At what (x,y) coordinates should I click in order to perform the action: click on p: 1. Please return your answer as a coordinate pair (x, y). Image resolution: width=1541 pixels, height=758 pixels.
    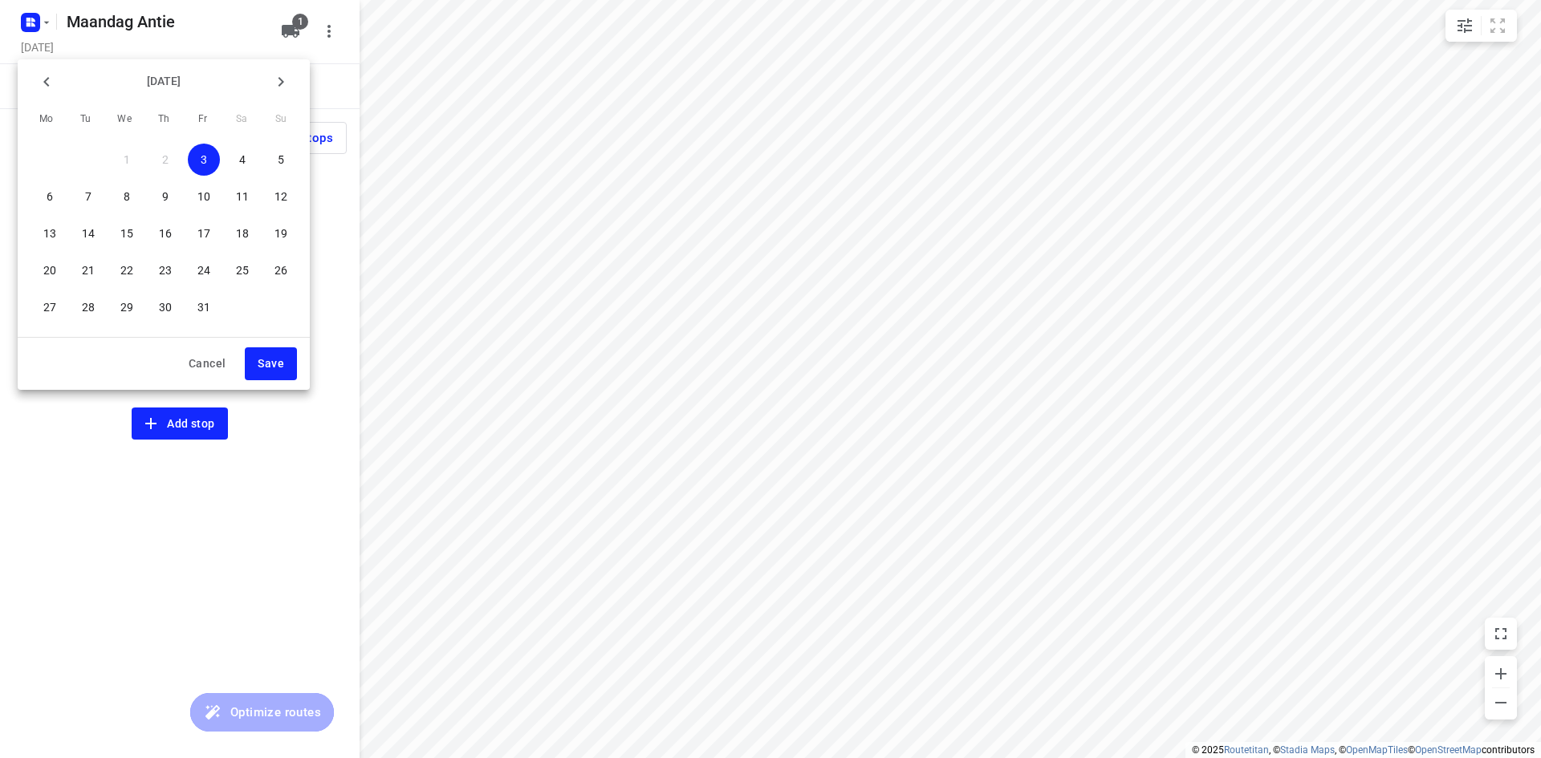
    Looking at the image, I should click on (127, 160).